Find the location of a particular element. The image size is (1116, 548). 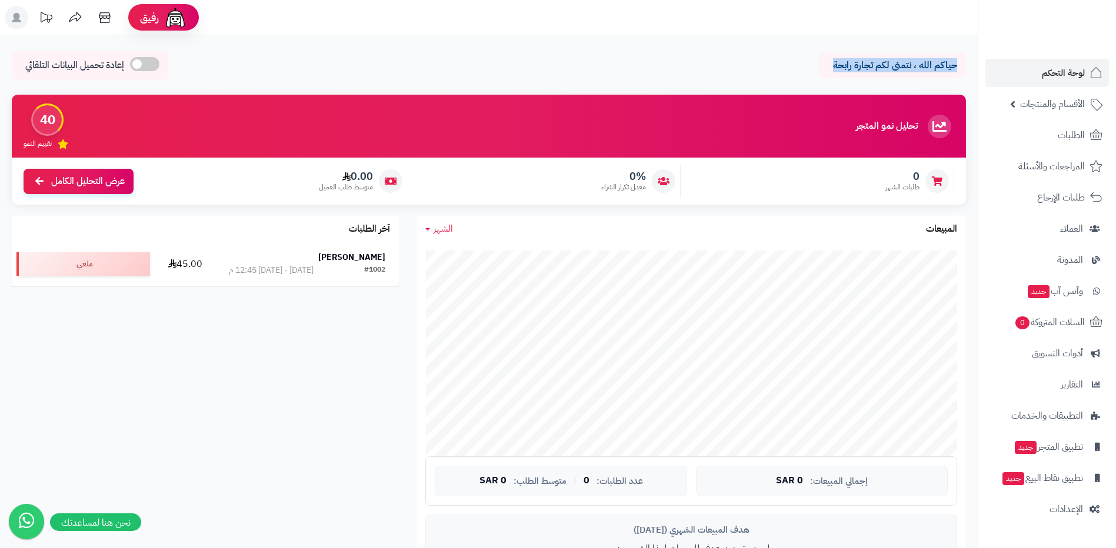

div: #1002 is located at coordinates (375, 271).